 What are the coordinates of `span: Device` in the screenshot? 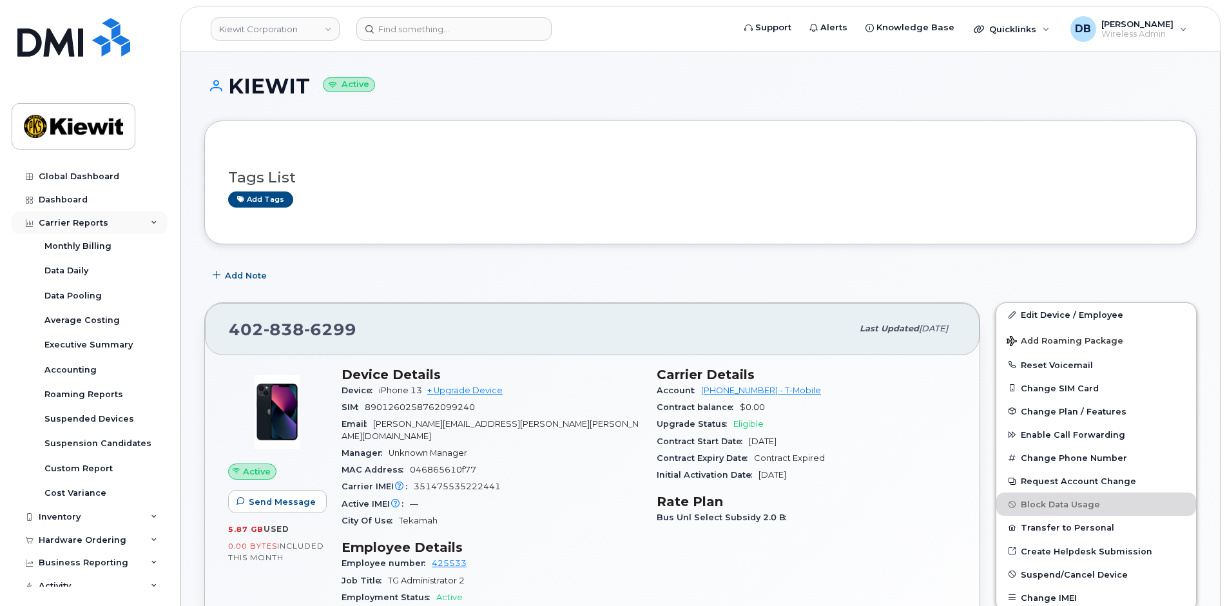 It's located at (360, 390).